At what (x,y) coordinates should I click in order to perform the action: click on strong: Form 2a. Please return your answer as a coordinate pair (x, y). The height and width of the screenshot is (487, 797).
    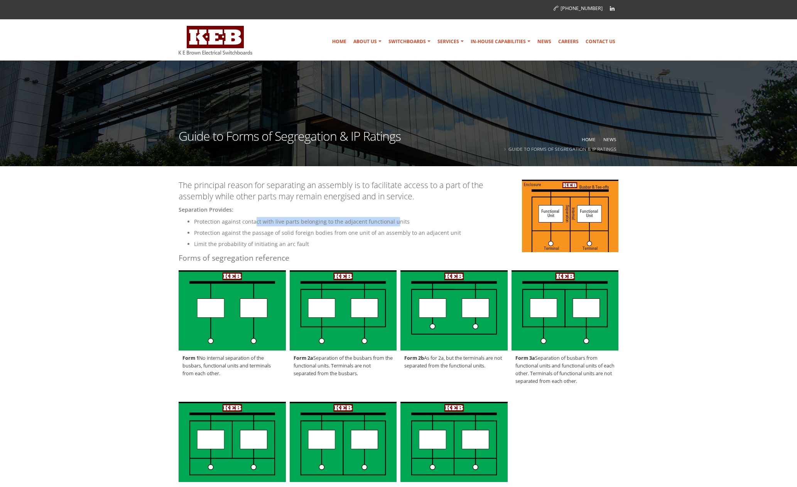
    Looking at the image, I should click on (303, 358).